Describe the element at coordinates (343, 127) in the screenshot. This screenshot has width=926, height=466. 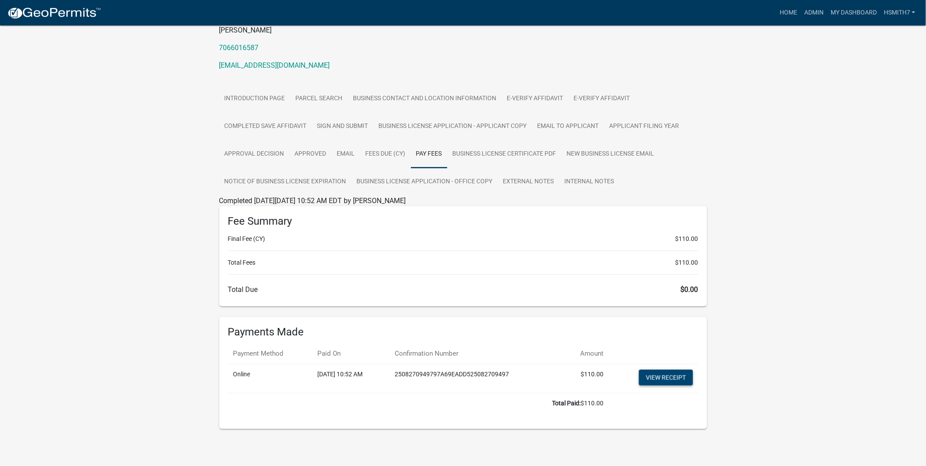
I see `a: Sign and Submit` at that location.